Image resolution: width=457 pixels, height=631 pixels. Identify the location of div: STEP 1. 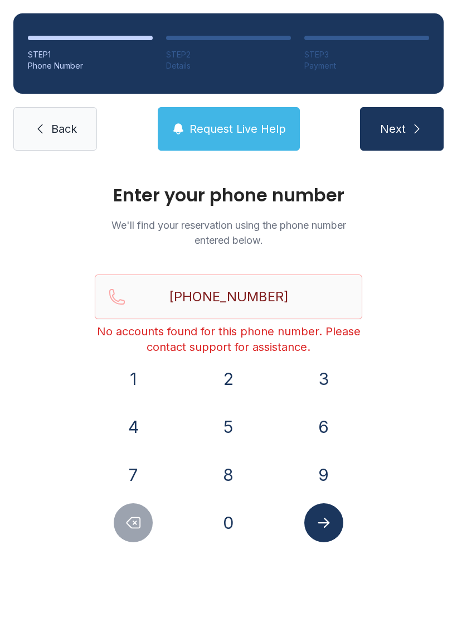
(90, 55).